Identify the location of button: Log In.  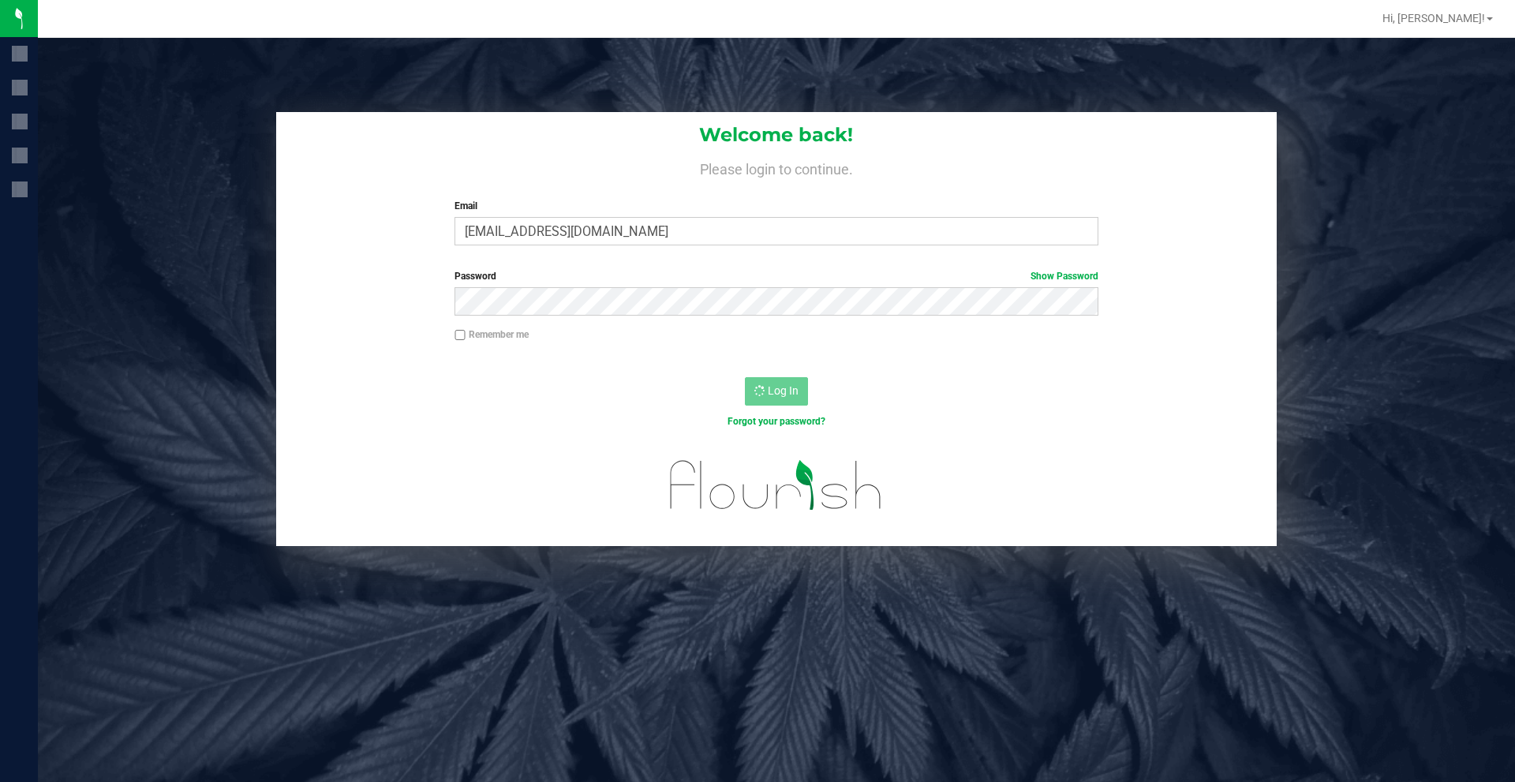
(776, 391).